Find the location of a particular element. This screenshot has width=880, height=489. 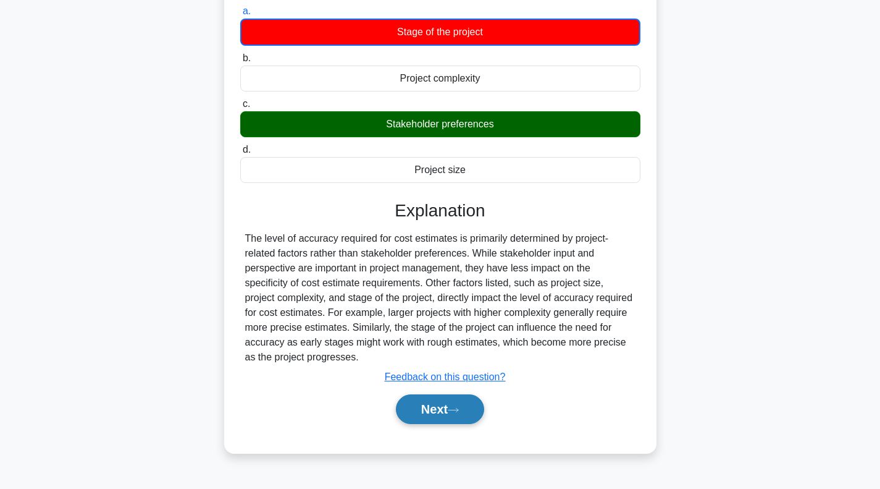

div: The level of accuracy required for cost estimates is primarily determined by project-related fact... is located at coordinates (440, 298).